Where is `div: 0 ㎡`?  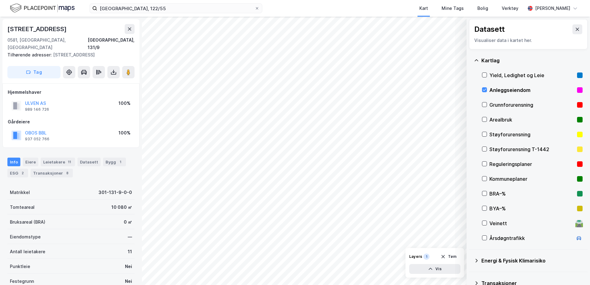
div: 0 ㎡ is located at coordinates (128, 222).